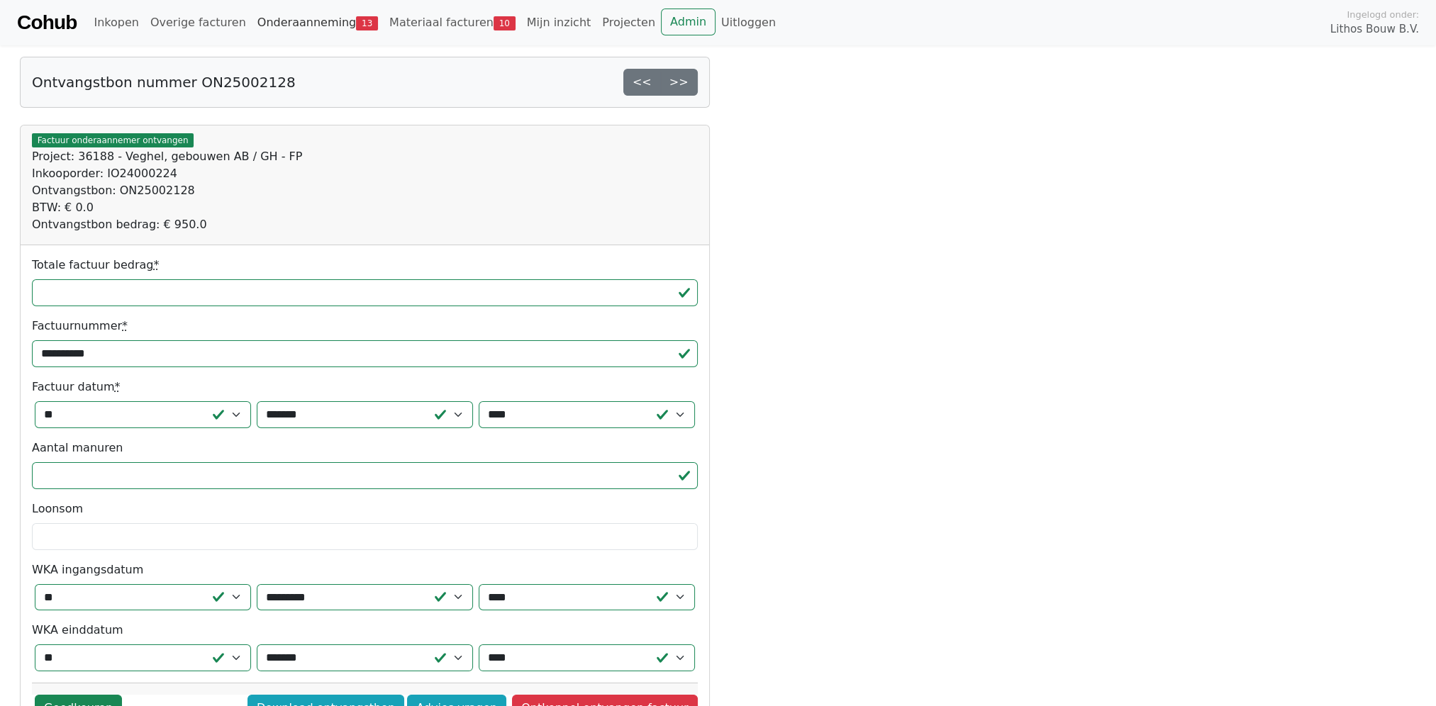  I want to click on label: WKA ingangsdatum, so click(87, 570).